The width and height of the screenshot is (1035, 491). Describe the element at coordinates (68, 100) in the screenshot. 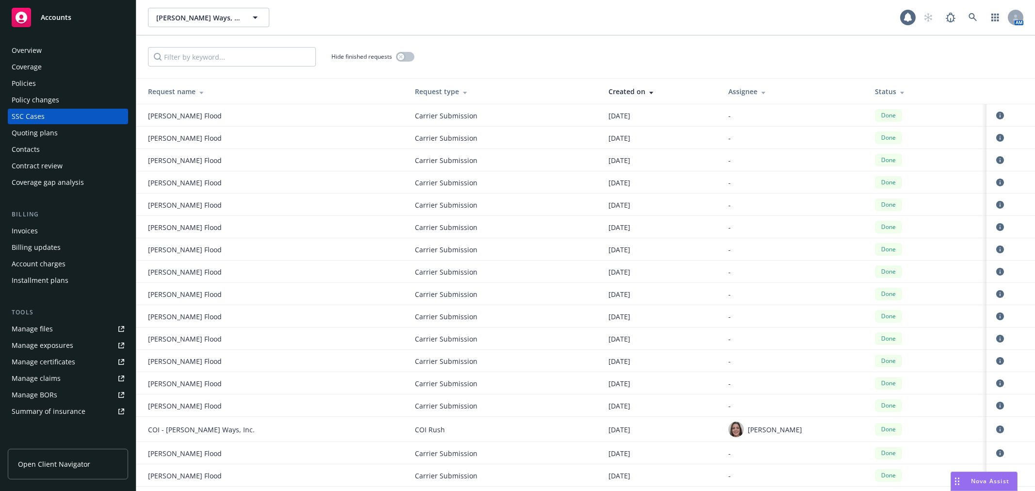

I see `a: Policy changes` at that location.